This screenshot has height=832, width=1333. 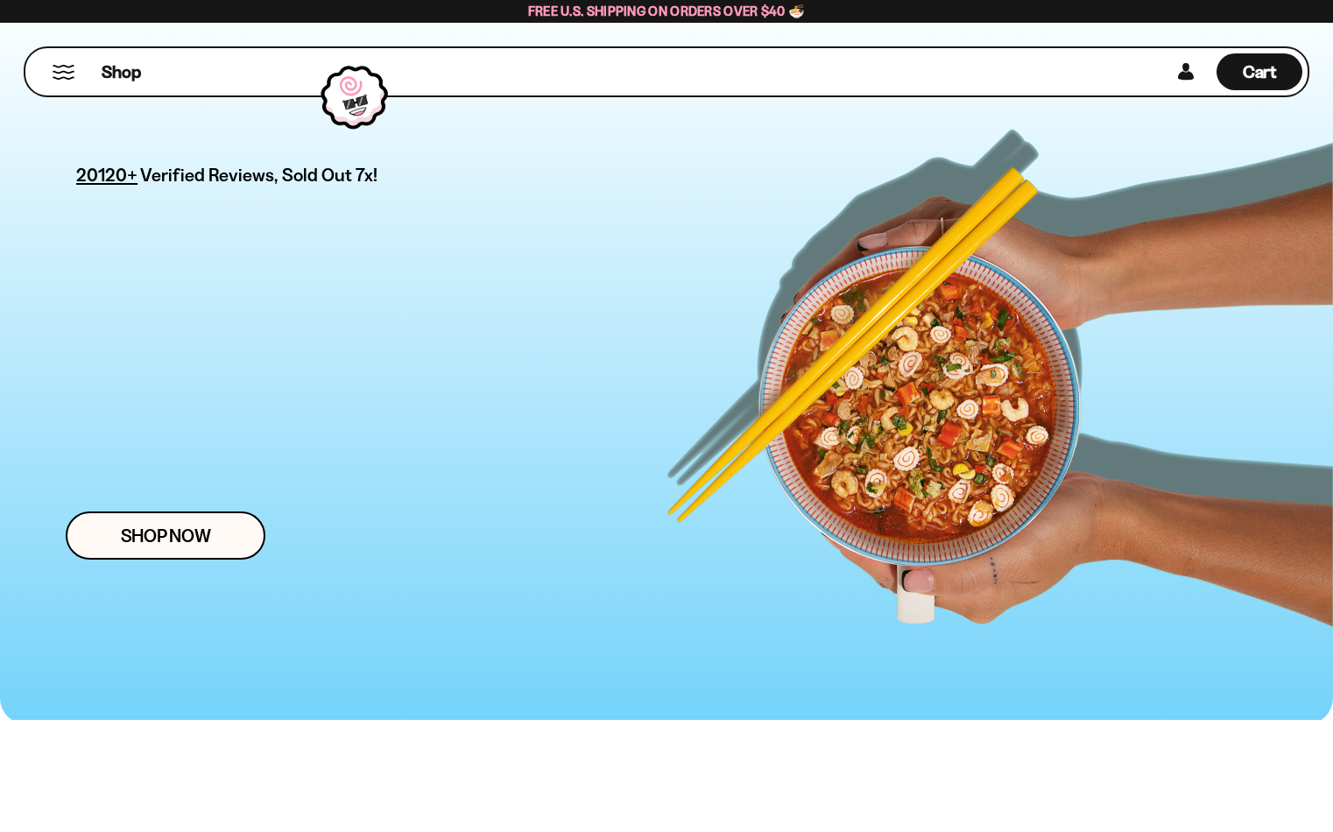 What do you see at coordinates (121, 72) in the screenshot?
I see `span: Shop` at bounding box center [121, 72].